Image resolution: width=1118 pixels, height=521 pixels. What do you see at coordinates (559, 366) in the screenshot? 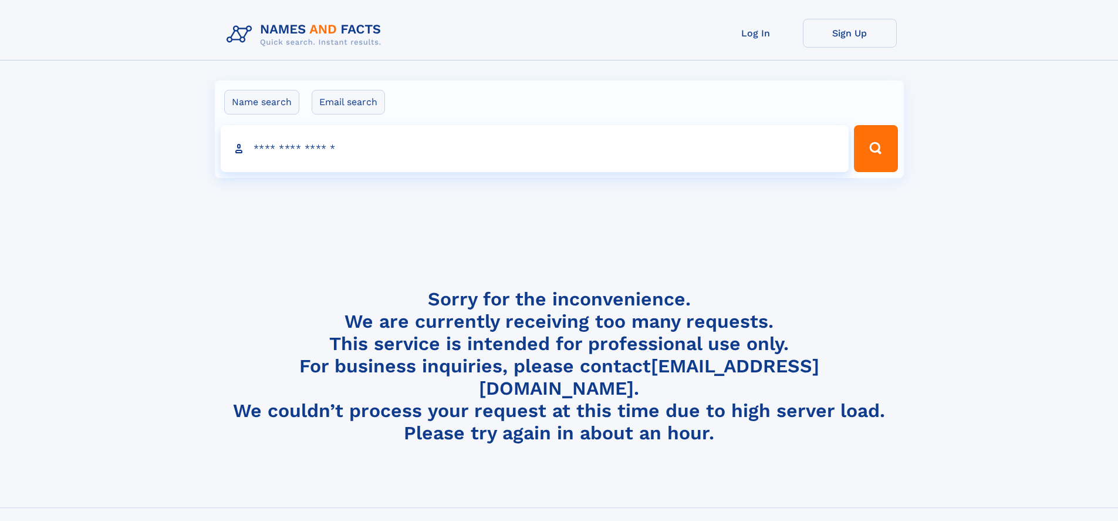
I see `h4: Sorry for the inconvenience. We are currently receiving too many requests. This service is intend...` at bounding box center [559, 366].